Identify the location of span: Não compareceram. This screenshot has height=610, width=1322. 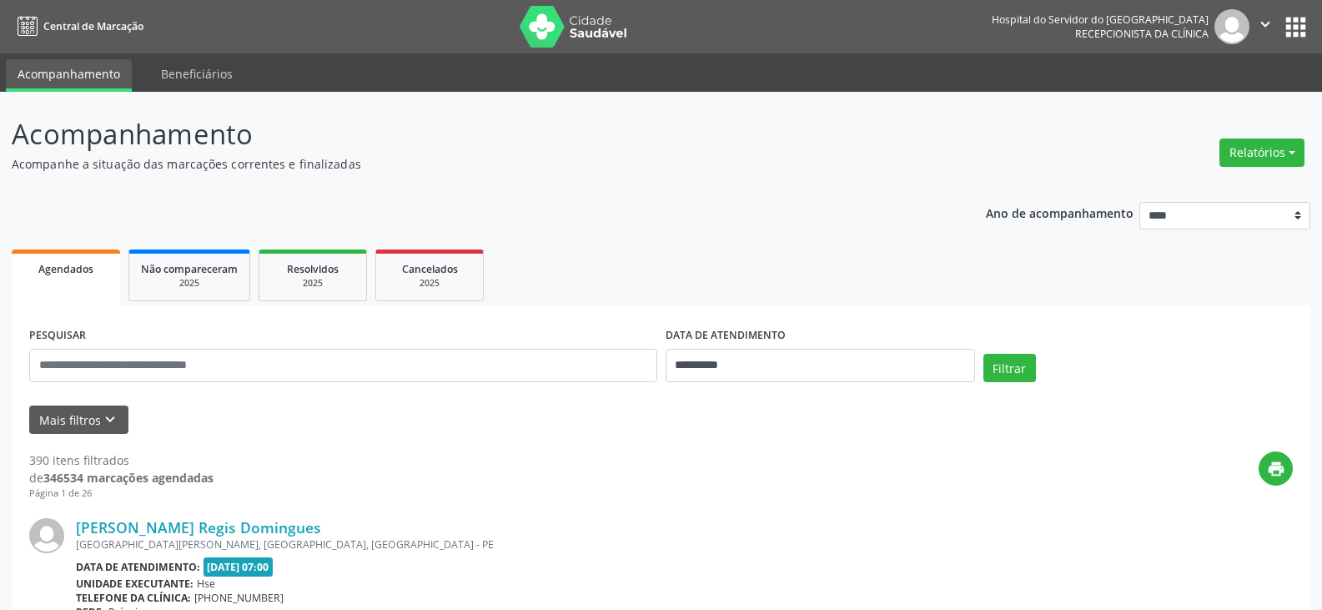
(189, 269).